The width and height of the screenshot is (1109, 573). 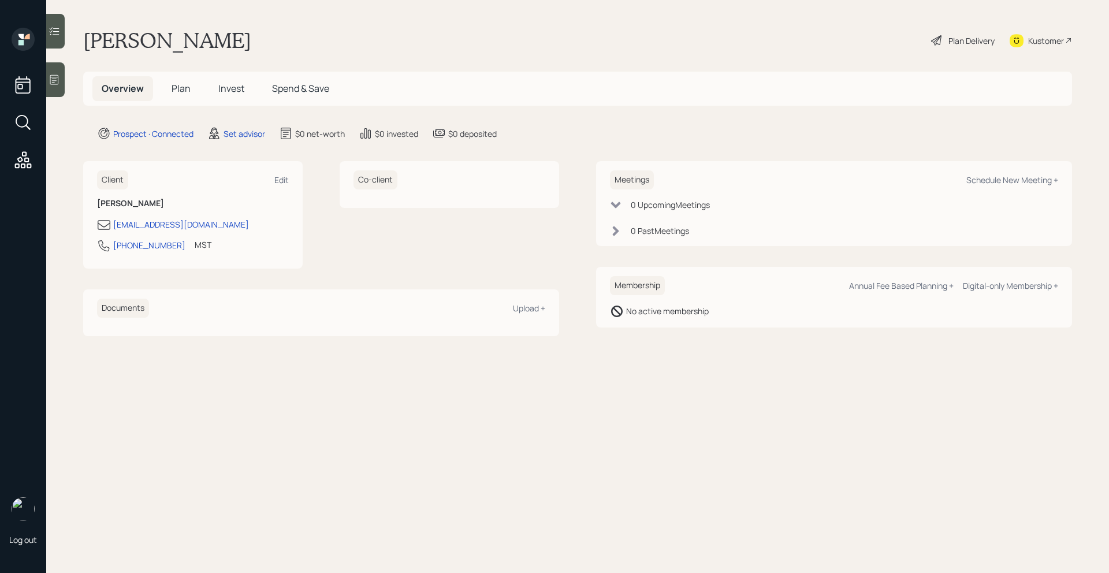 What do you see at coordinates (901, 285) in the screenshot?
I see `div: Annual Fee Based Planning +` at bounding box center [901, 285].